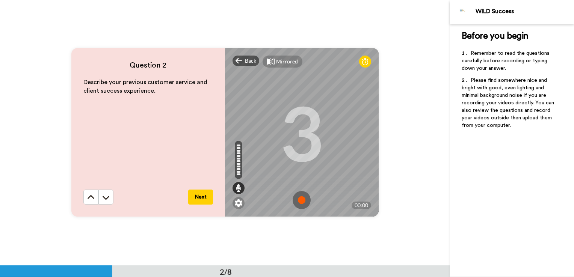  Describe the element at coordinates (525, 11) in the screenshot. I see `div: WILD Success` at that location.